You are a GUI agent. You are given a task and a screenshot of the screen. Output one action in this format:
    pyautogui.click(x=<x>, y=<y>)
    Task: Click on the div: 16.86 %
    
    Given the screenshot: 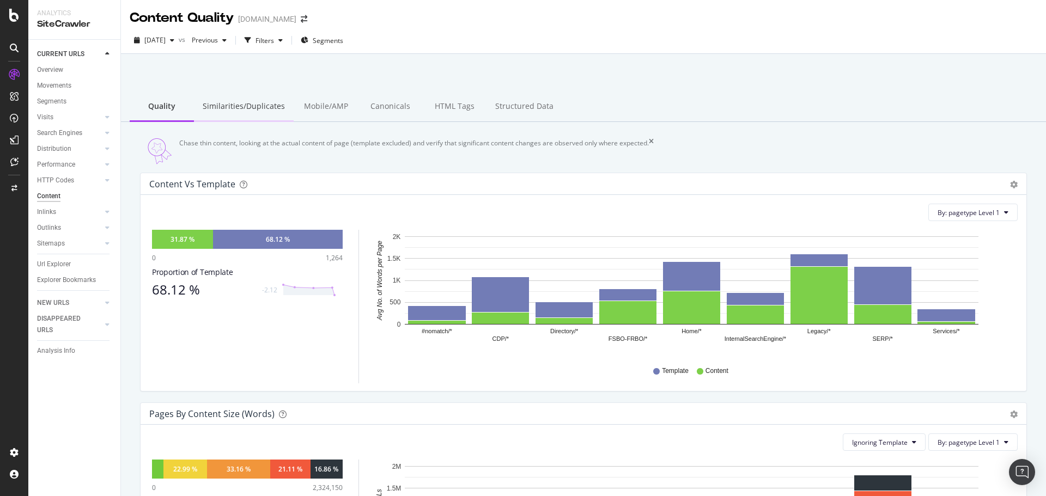 What is the action you would take?
    pyautogui.click(x=326, y=469)
    